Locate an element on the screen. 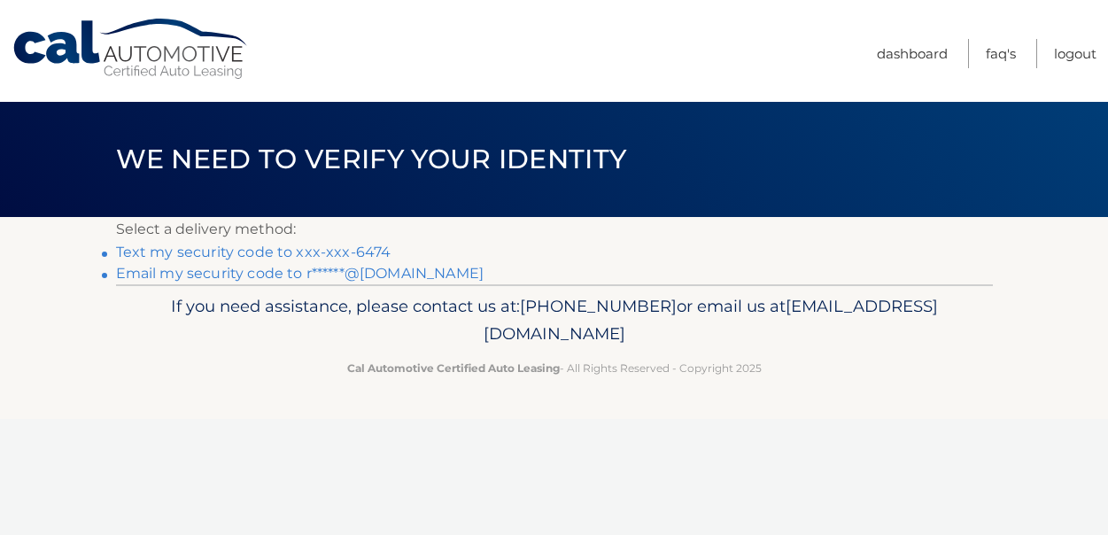  a: FAQ's is located at coordinates (1001, 53).